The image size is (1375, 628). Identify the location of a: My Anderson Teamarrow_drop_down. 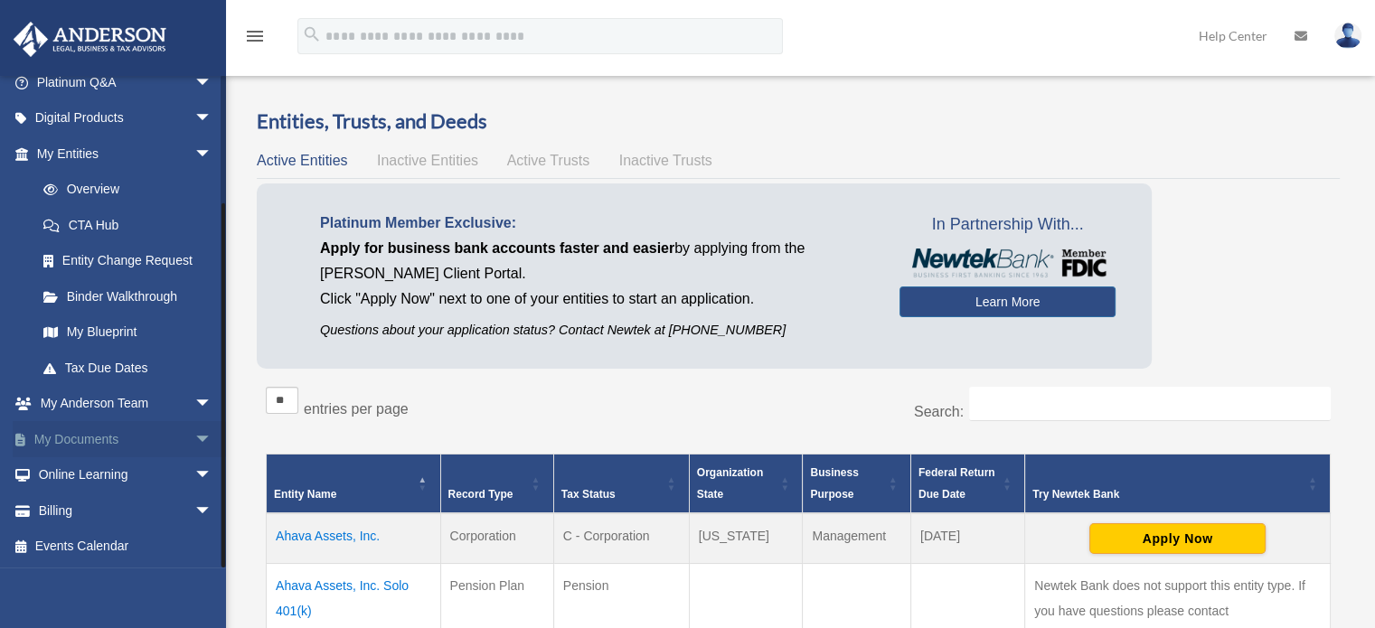
(126, 404).